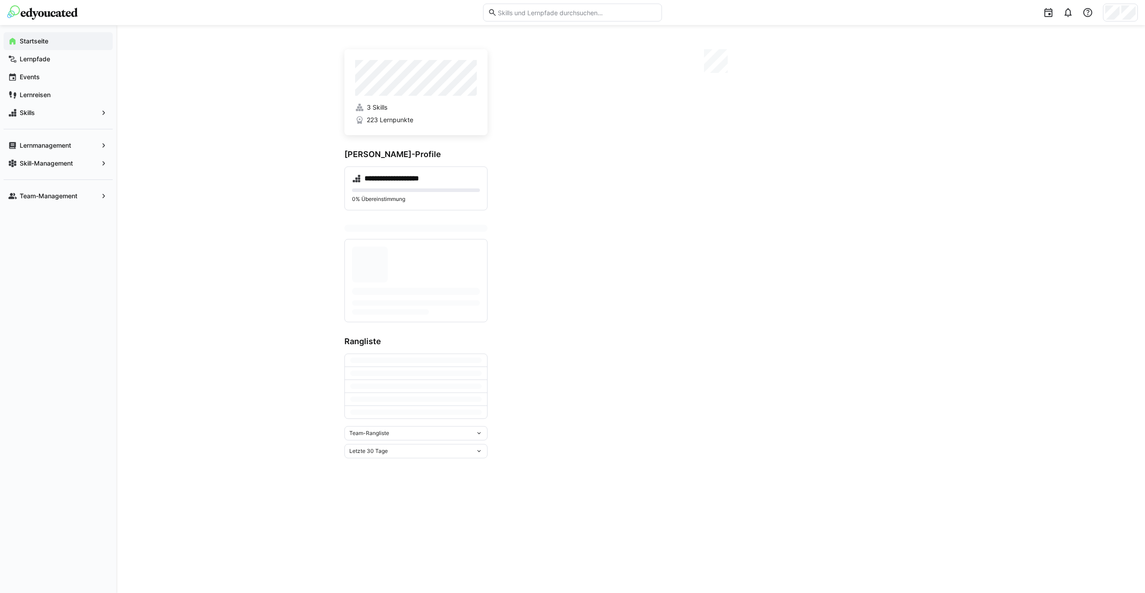  Describe the element at coordinates (377, 107) in the screenshot. I see `span: 3 Skills` at that location.